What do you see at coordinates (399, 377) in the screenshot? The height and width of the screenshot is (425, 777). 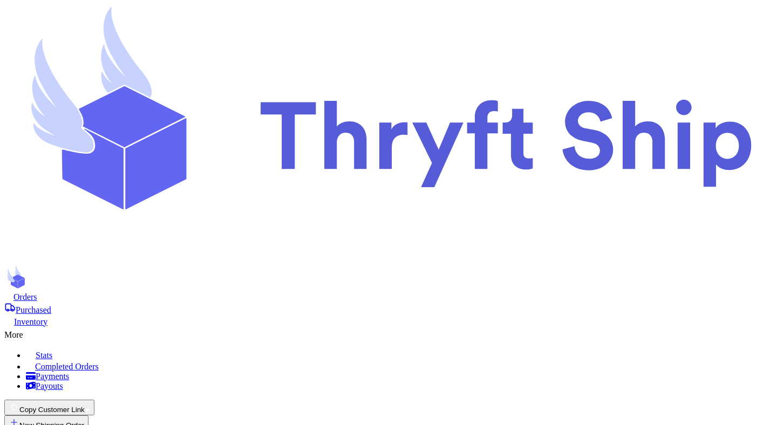 I see `a: Payments` at bounding box center [399, 377].